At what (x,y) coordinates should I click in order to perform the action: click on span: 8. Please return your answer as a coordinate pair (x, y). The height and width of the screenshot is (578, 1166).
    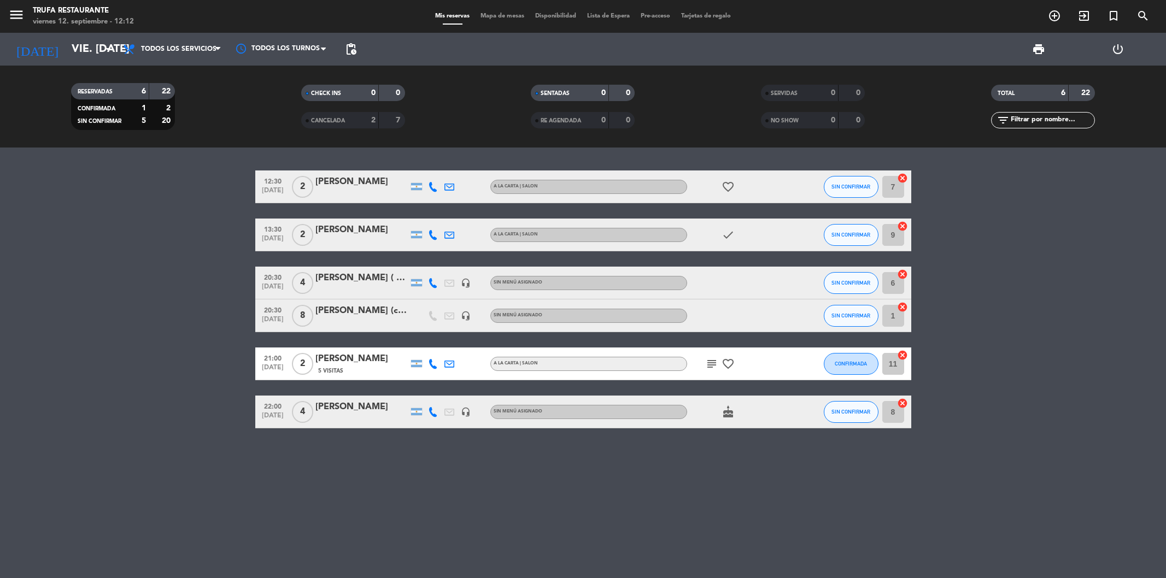
    Looking at the image, I should click on (302, 316).